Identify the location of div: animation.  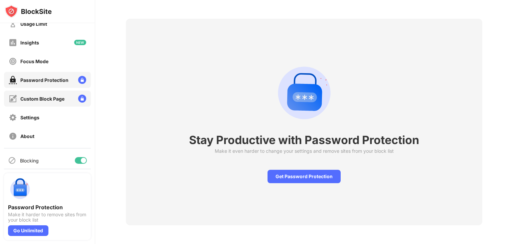
(304, 93).